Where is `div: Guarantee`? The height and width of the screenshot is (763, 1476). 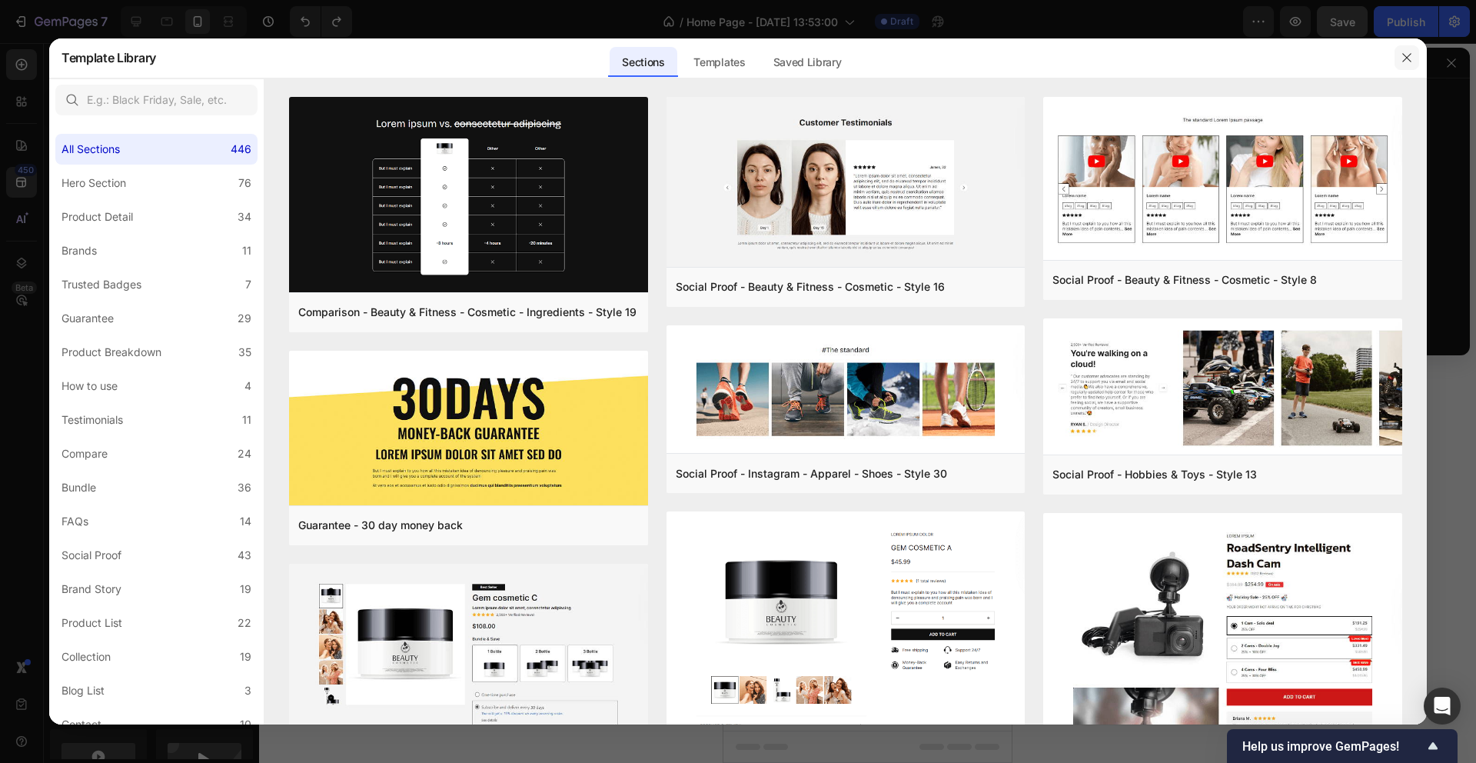
div: Guarantee is located at coordinates (88, 318).